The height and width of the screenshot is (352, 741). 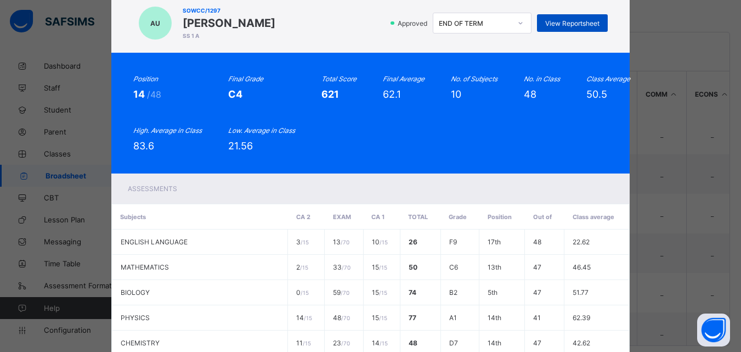 I want to click on span: 41, so click(x=537, y=317).